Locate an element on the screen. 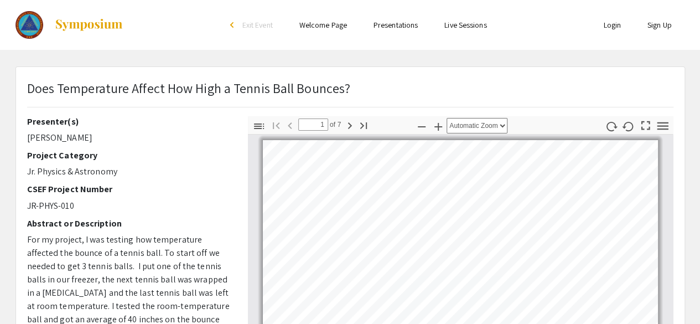  p: JR-PHYS-010 is located at coordinates (129, 206).